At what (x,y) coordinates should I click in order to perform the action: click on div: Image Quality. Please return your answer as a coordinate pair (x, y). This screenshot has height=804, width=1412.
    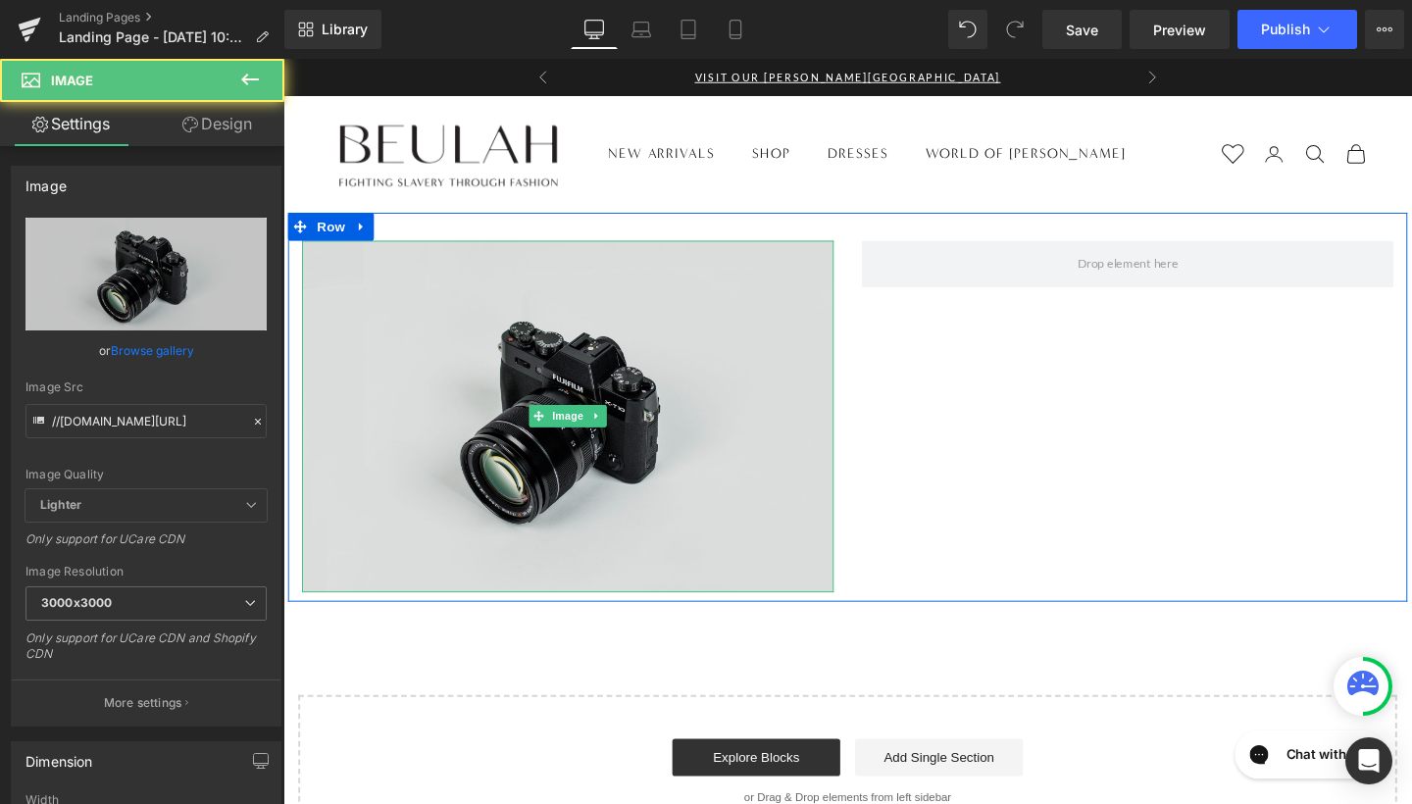
    Looking at the image, I should click on (146, 475).